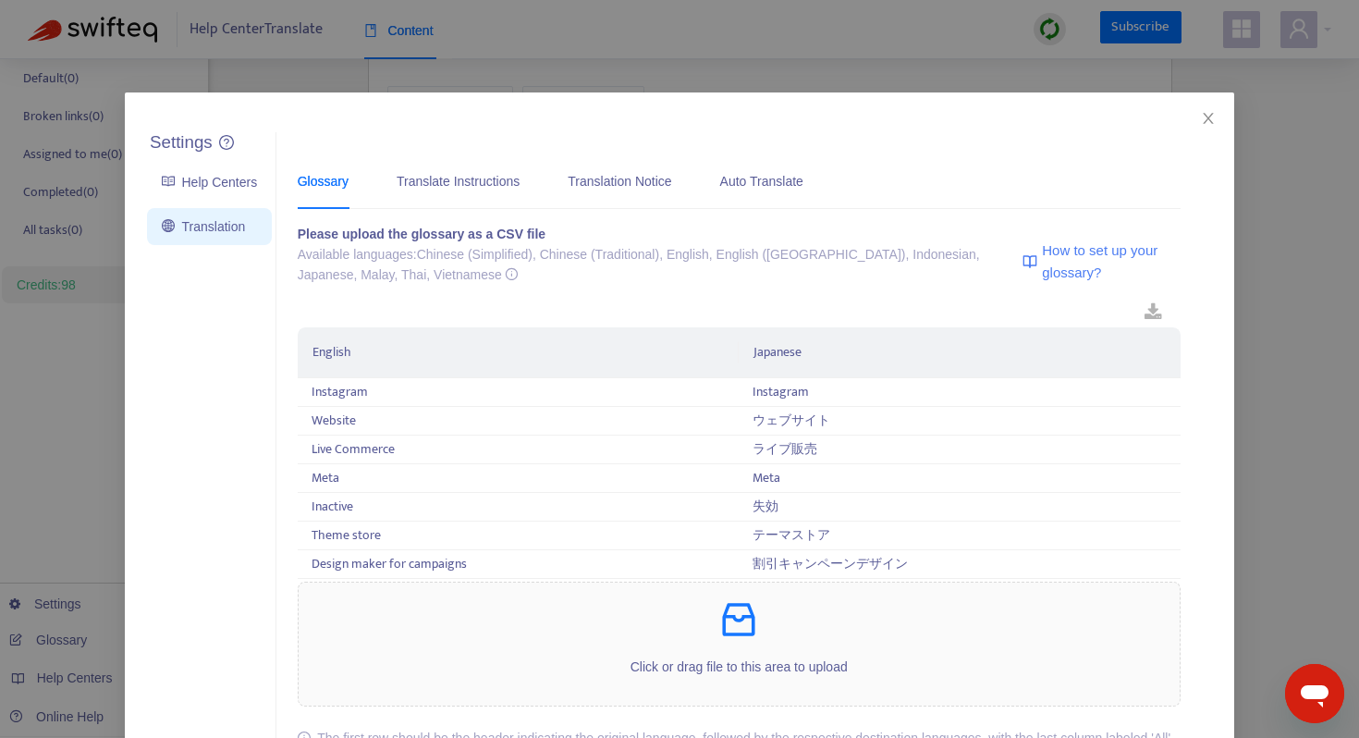  What do you see at coordinates (227, 142) in the screenshot?
I see `span: question-circle` at bounding box center [227, 142].